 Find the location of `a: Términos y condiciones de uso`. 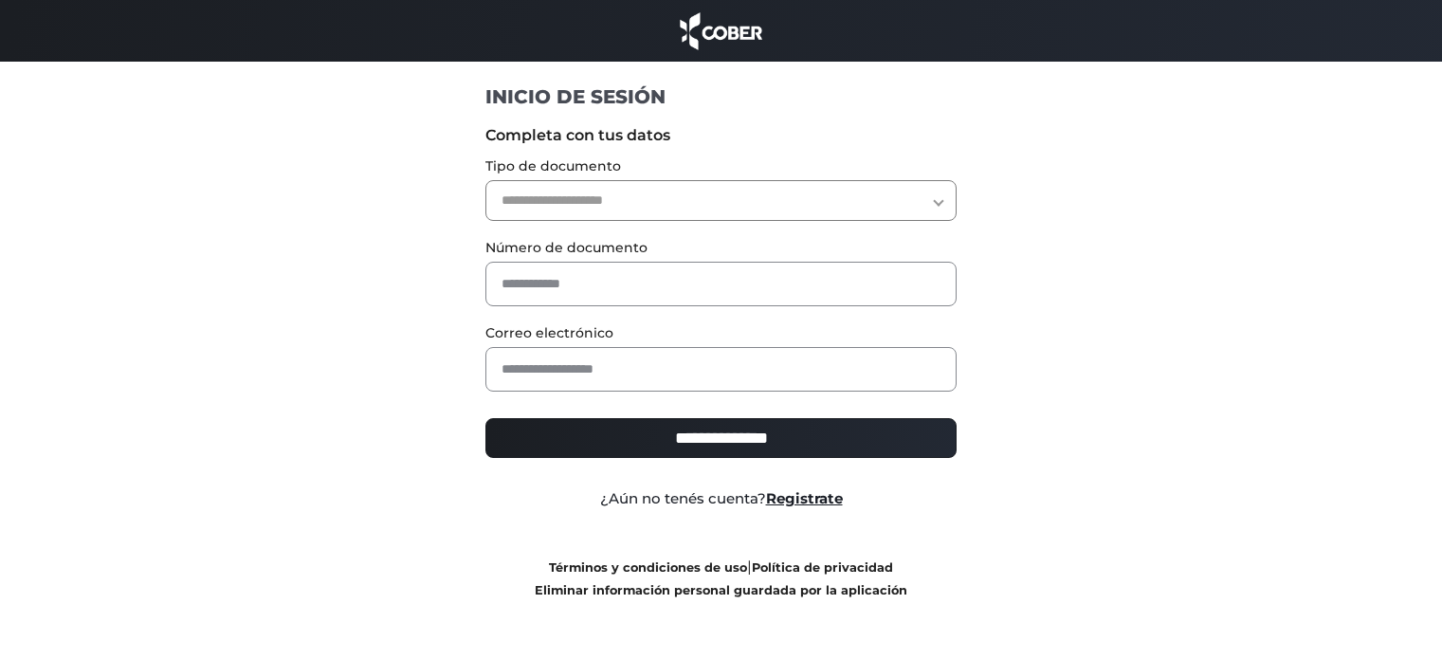

a: Términos y condiciones de uso is located at coordinates (648, 567).